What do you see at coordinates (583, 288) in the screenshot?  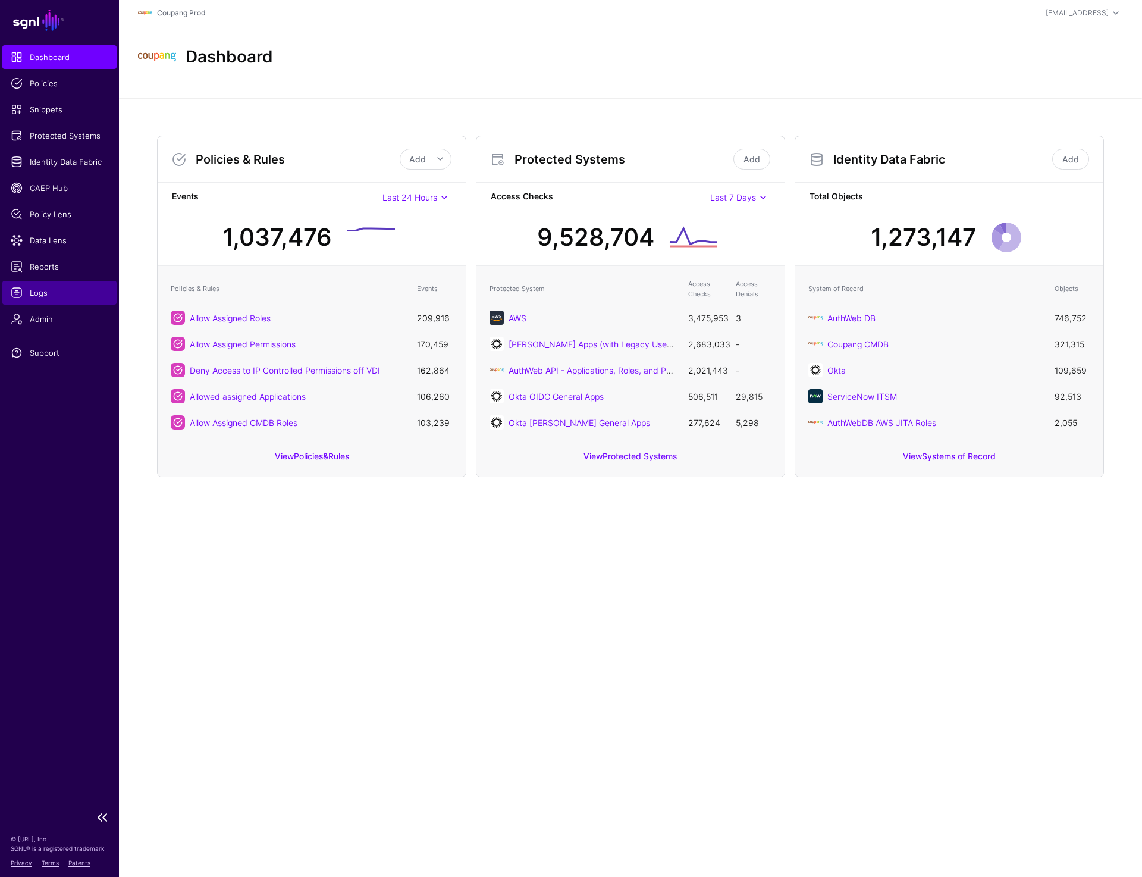 I see `th: Protected System` at bounding box center [583, 288].